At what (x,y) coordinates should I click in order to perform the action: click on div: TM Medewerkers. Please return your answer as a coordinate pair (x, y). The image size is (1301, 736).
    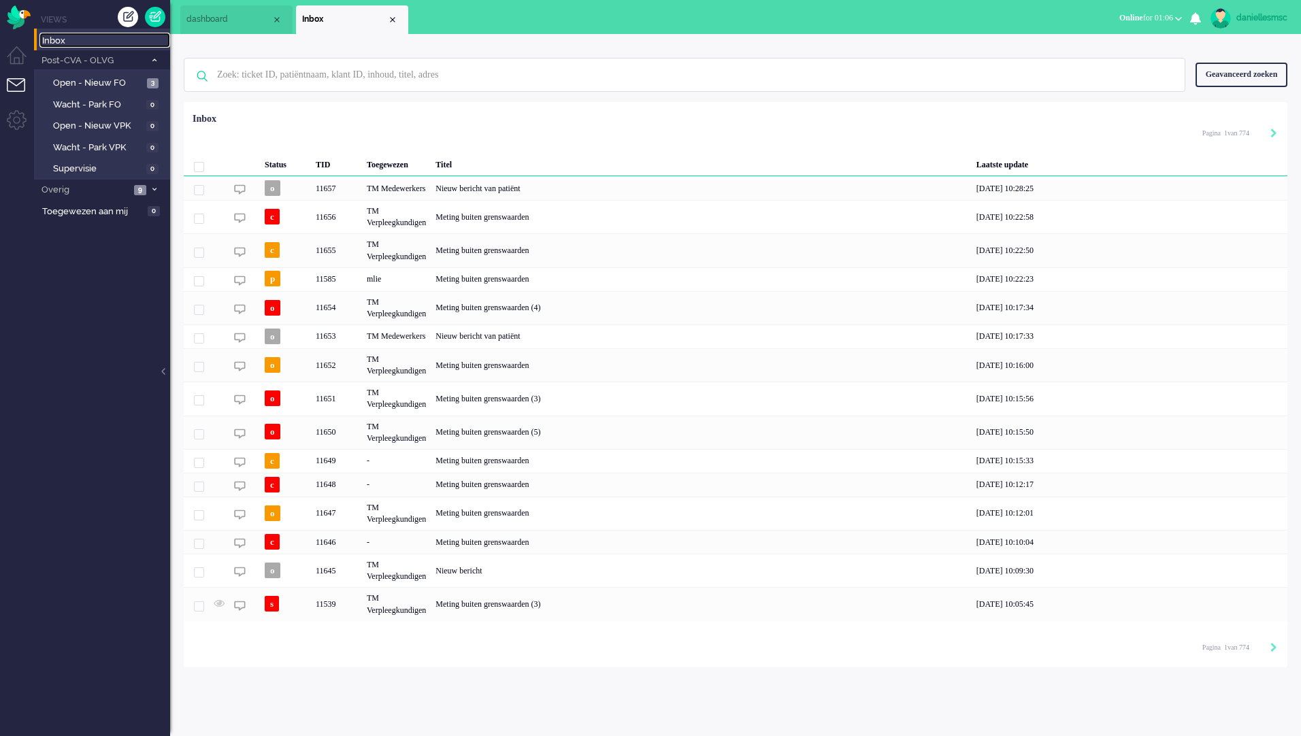
    Looking at the image, I should click on (396, 336).